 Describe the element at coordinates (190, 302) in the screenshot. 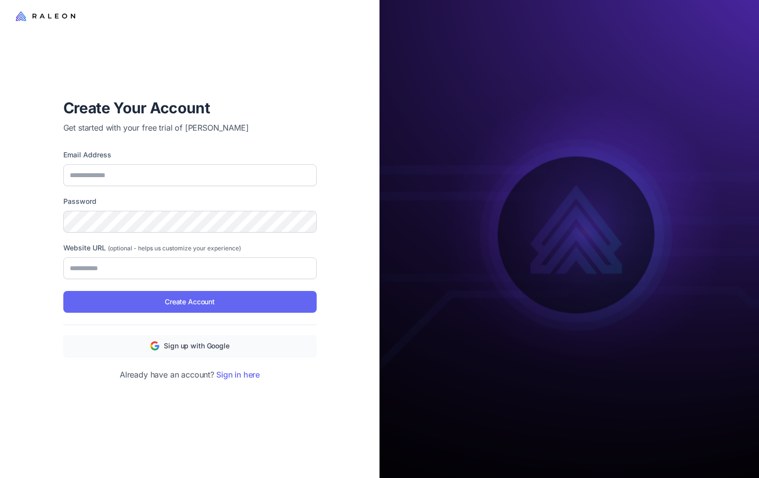

I see `span: Create Account` at that location.